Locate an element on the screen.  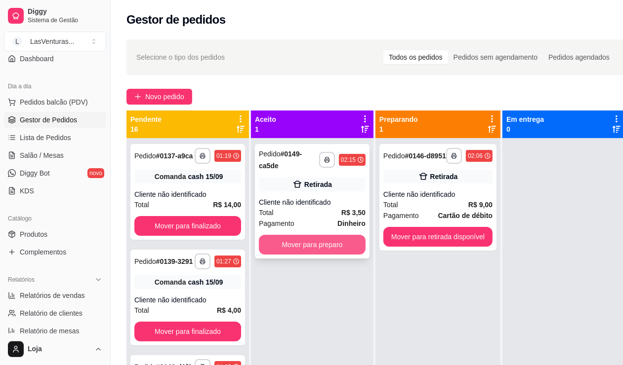
strong: Dinheiro is located at coordinates (351, 224).